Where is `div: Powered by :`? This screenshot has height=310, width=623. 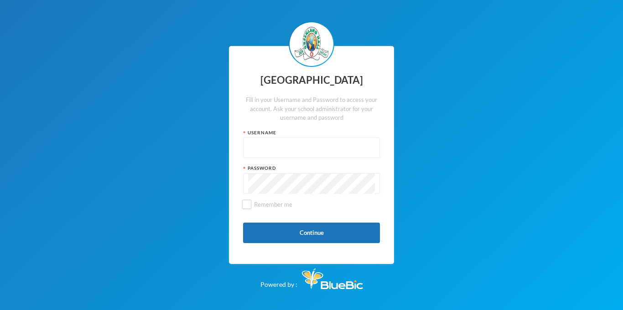 div: Powered by : is located at coordinates (311, 277).